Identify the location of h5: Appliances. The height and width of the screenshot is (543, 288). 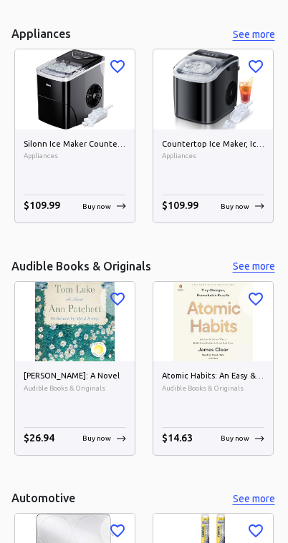
(41, 34).